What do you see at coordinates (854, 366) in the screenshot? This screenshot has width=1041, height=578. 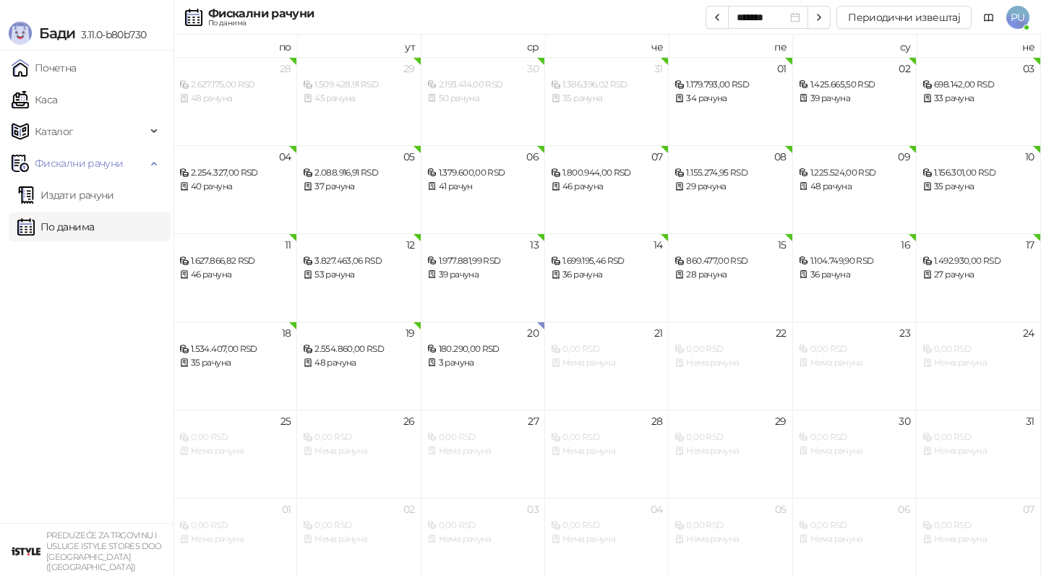 I see `td: 2025-08-23` at bounding box center [854, 366].